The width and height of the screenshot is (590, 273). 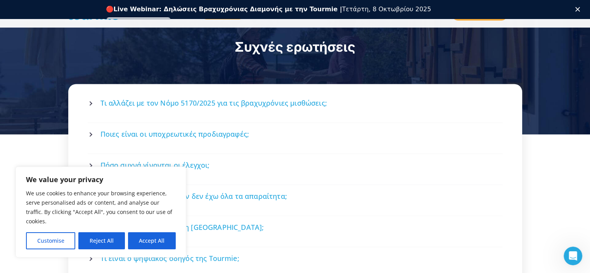 What do you see at coordinates (214, 103) in the screenshot?
I see `span: Τι αλλάζει με τον Νόμο 5170/2025 για τις βραχυχρόνιες μισθώσεις;` at bounding box center [214, 103].